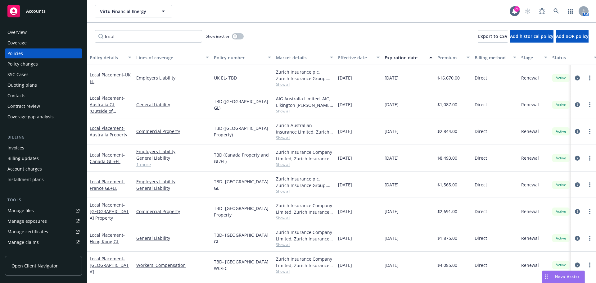 The height and width of the screenshot is (283, 596). What do you see at coordinates (493, 36) in the screenshot?
I see `button: Export to CSV` at bounding box center [493, 36].